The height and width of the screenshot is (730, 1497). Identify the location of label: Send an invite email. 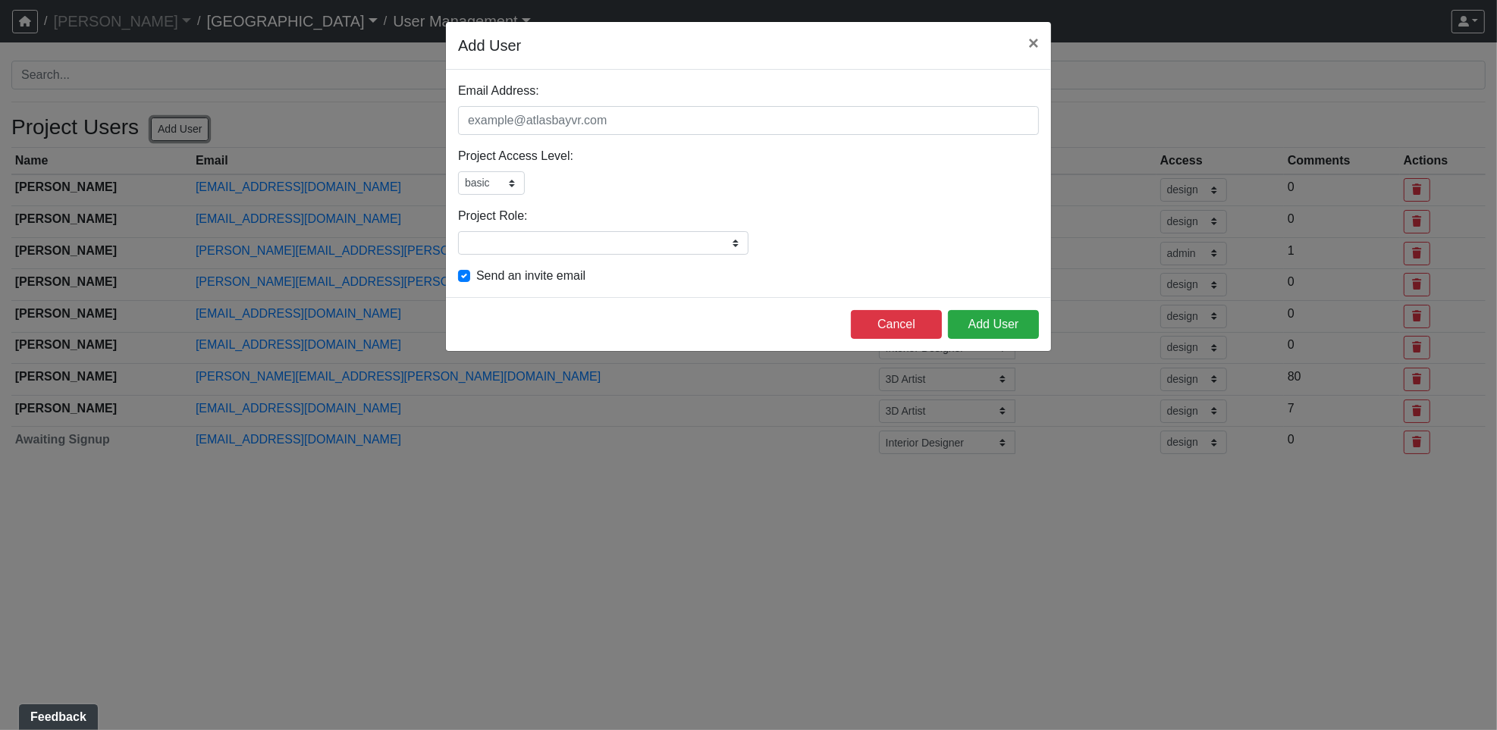
(531, 276).